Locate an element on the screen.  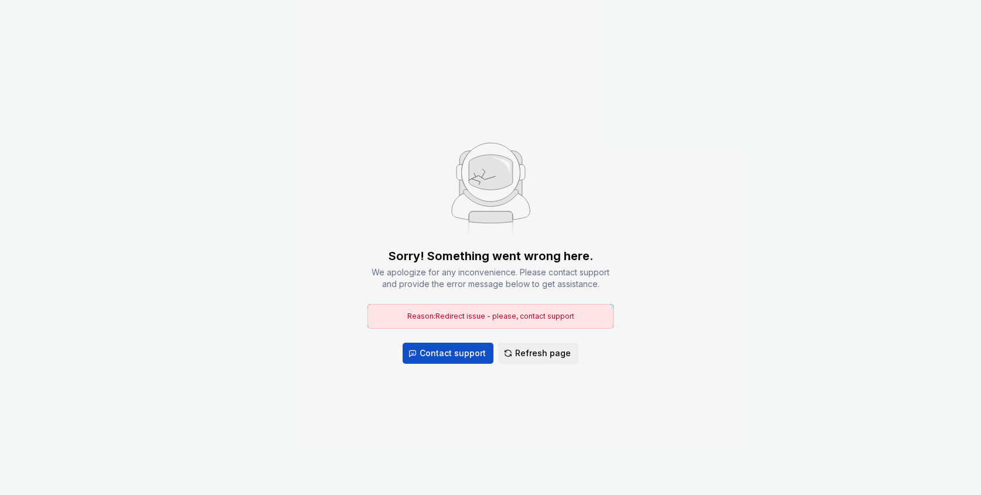
span: Reason: Redirect issue - please, contact support is located at coordinates (490, 316).